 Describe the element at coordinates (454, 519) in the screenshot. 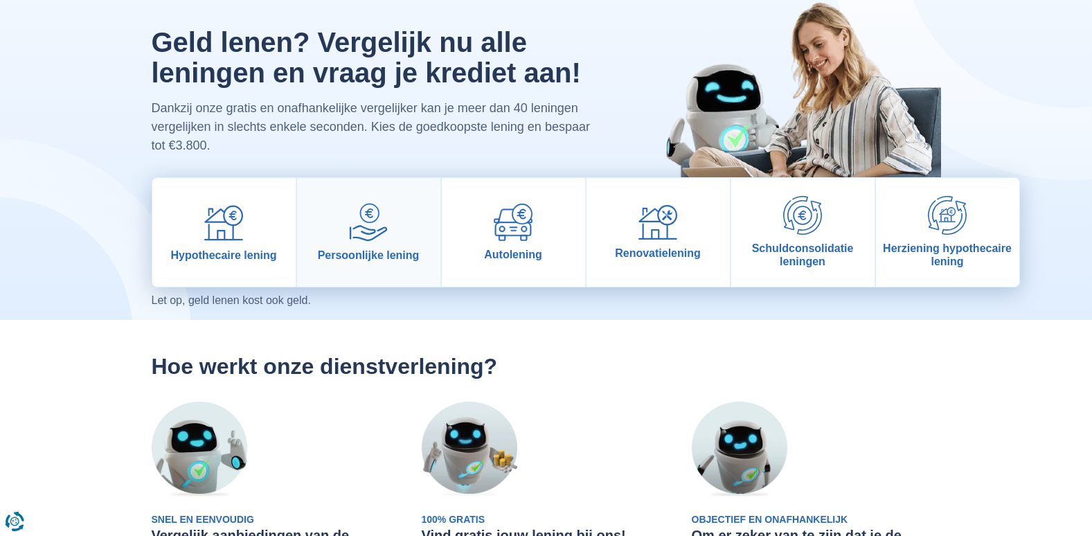

I see `span: 100% gratis` at that location.